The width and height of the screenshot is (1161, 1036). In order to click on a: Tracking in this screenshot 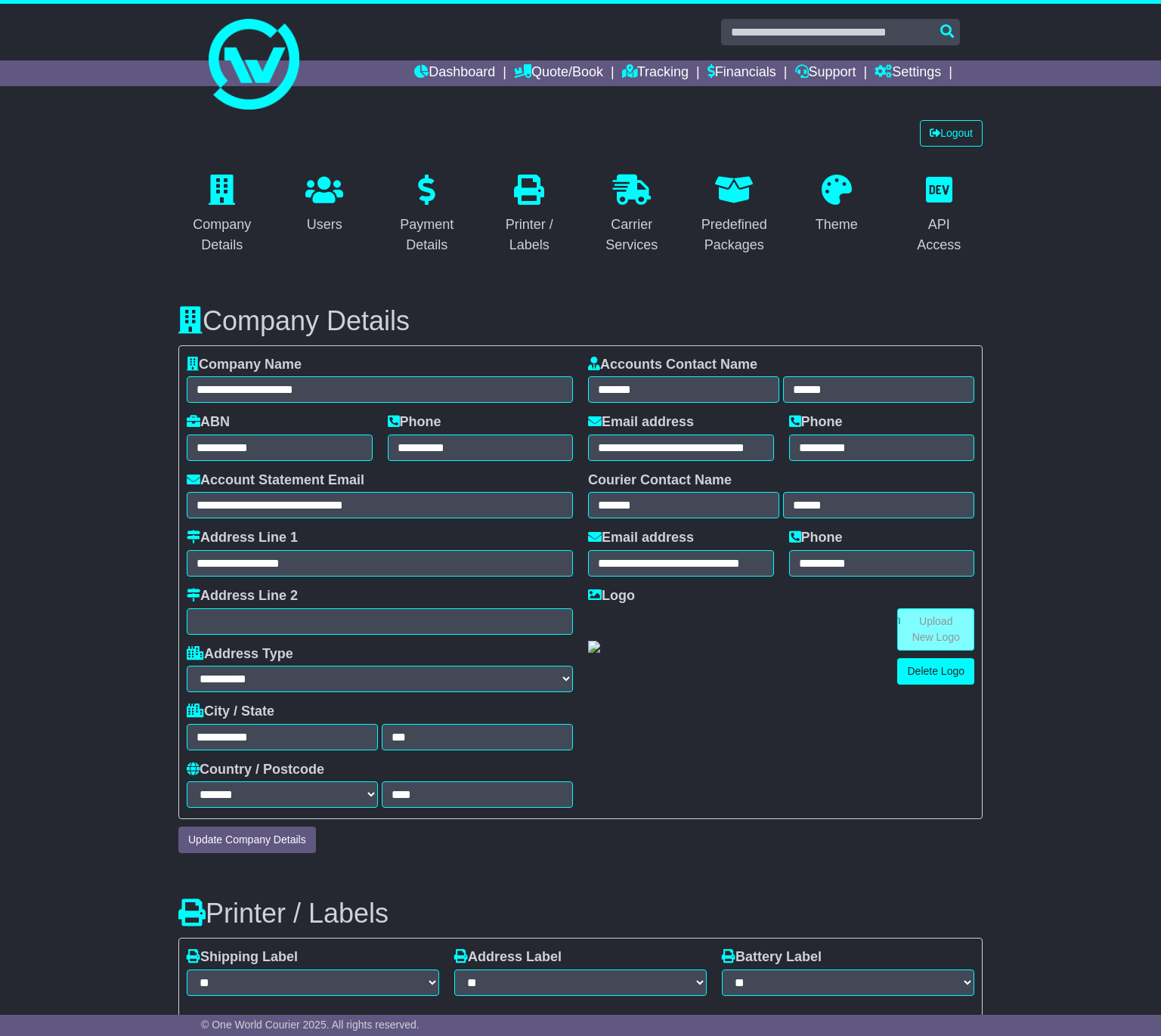, I will do `click(656, 73)`.